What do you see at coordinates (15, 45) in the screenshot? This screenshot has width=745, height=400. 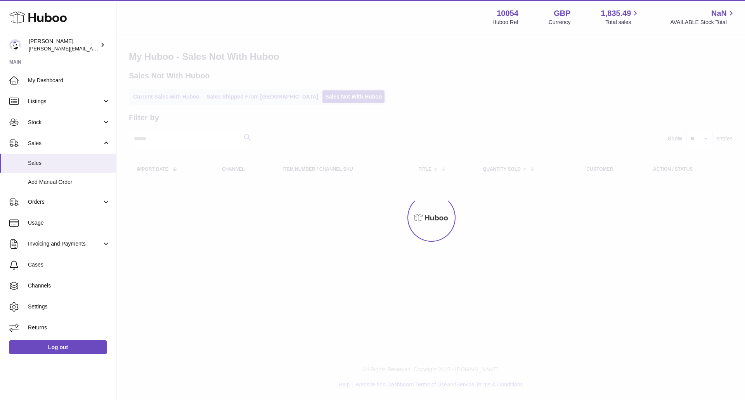 I see `img: luz@capsuline.com` at bounding box center [15, 45].